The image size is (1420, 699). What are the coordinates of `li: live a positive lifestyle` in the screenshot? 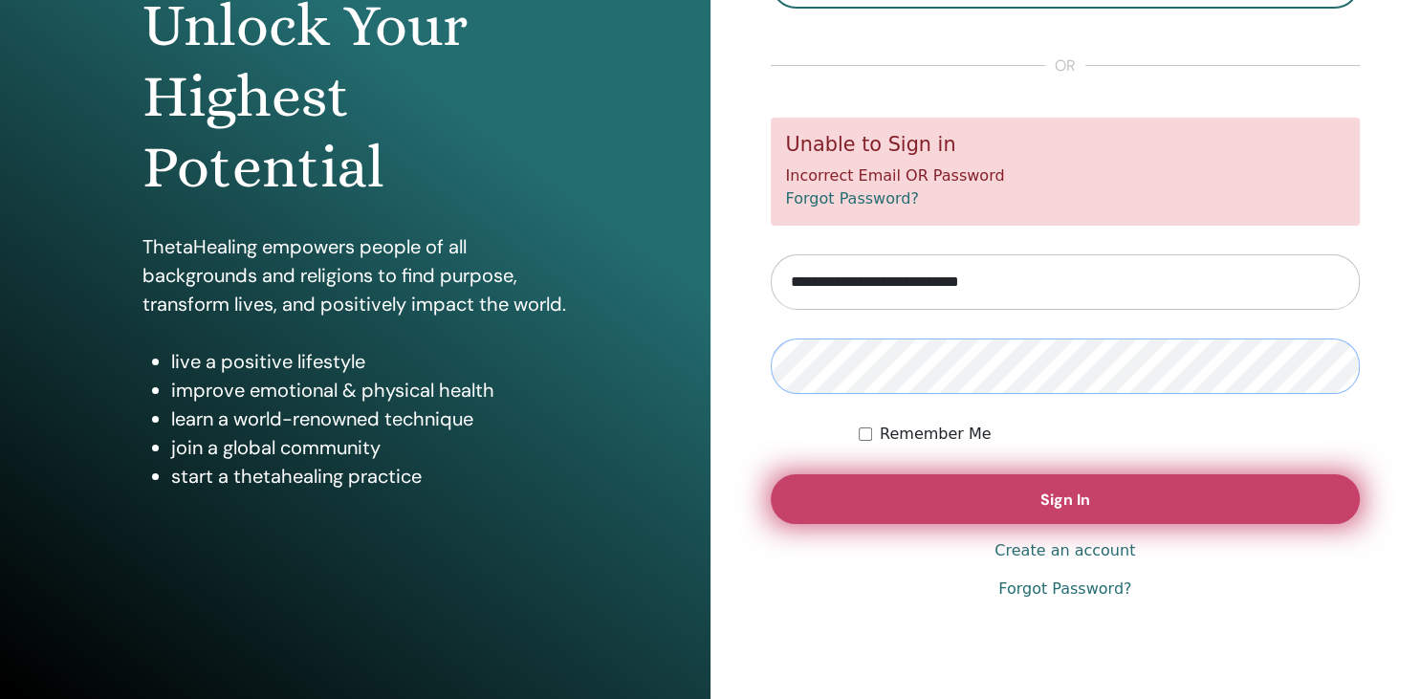 It's located at (369, 361).